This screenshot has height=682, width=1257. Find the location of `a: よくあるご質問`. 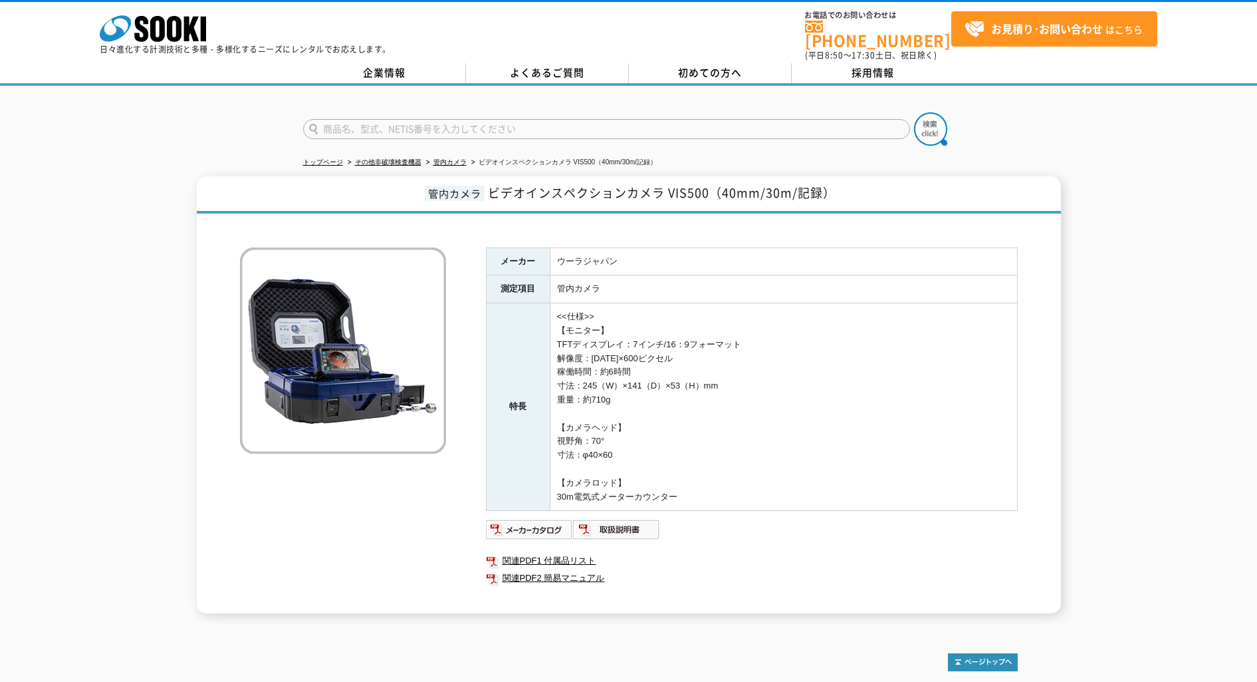

a: よくあるご質問 is located at coordinates (547, 73).